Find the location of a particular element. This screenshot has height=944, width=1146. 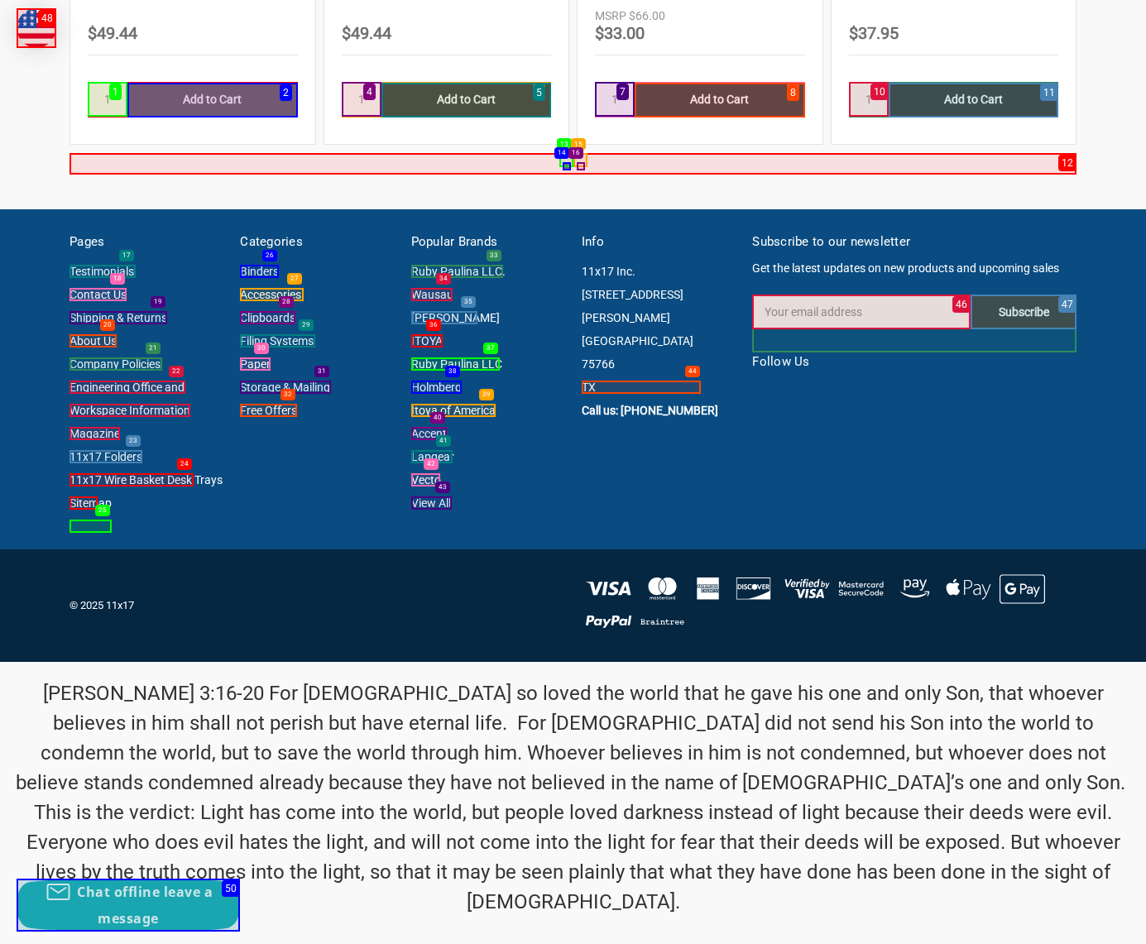

a: Free Offers is located at coordinates (268, 410).